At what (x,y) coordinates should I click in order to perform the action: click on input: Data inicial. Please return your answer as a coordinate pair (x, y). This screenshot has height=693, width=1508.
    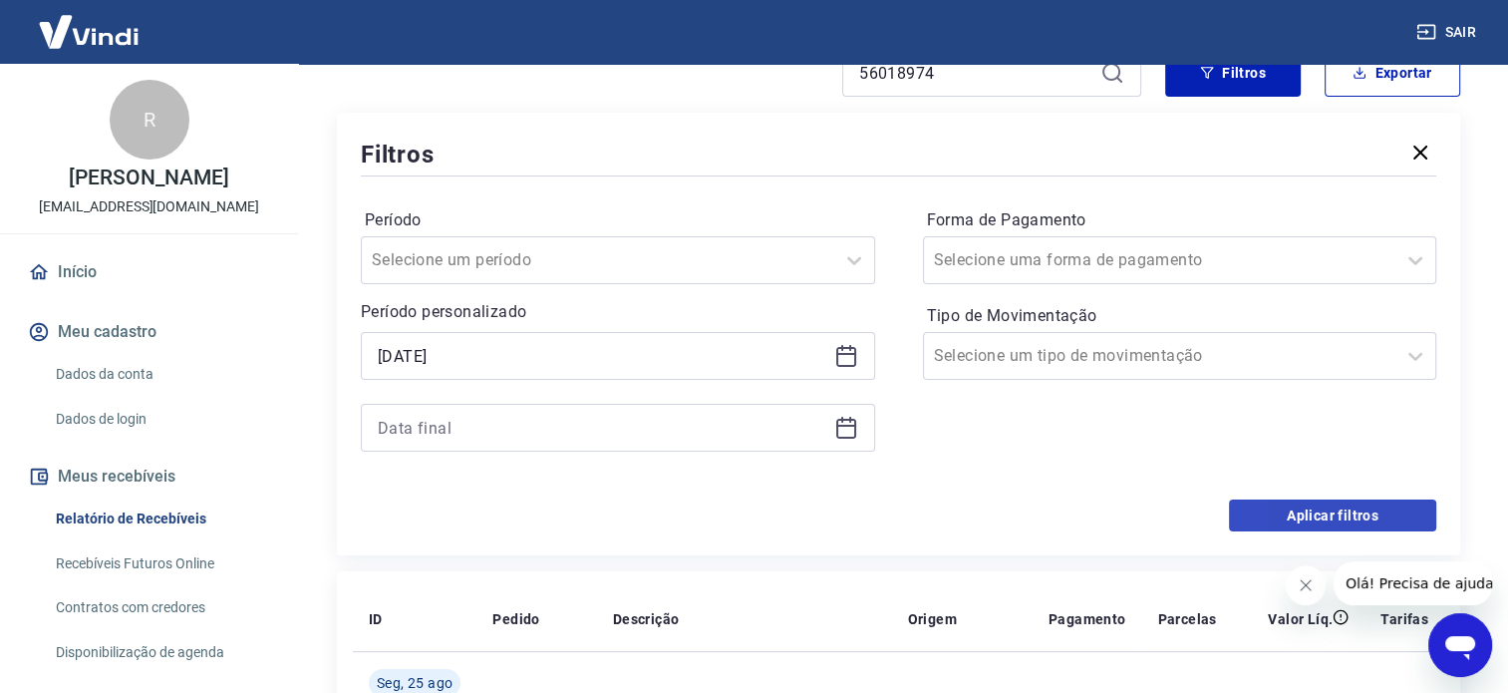
    Looking at the image, I should click on (602, 356).